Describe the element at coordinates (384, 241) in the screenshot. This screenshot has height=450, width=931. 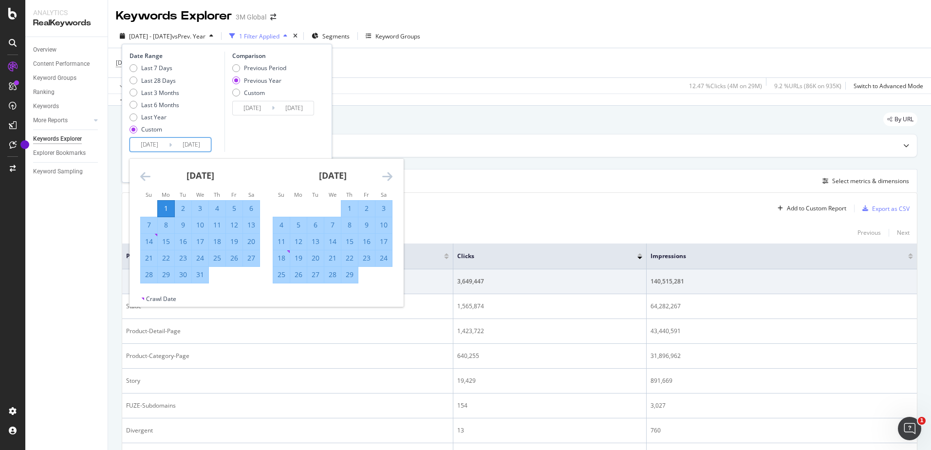
I see `td: Selected. Saturday, February 17, 2024` at that location.